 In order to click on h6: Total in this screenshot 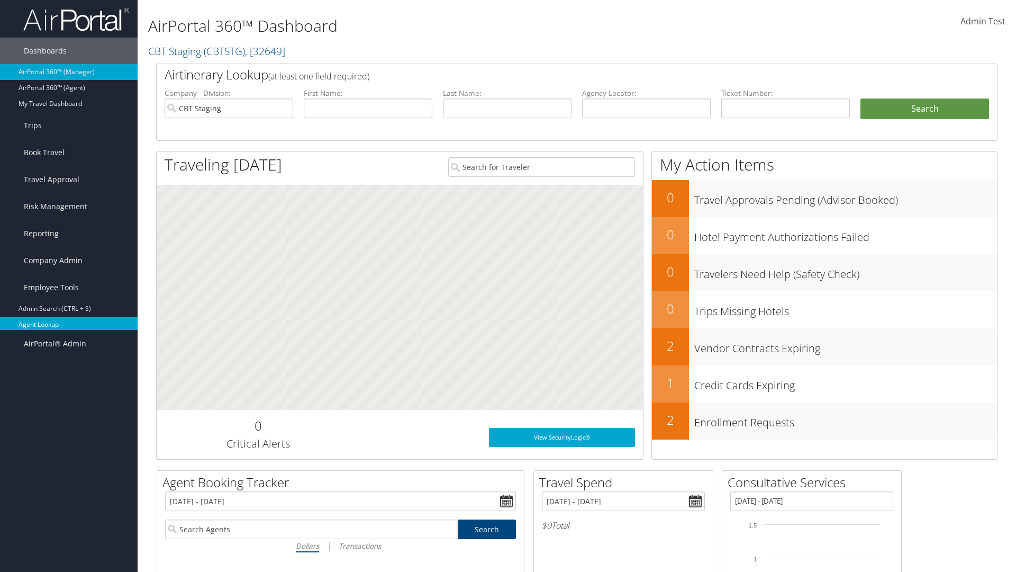, I will do `click(623, 525)`.